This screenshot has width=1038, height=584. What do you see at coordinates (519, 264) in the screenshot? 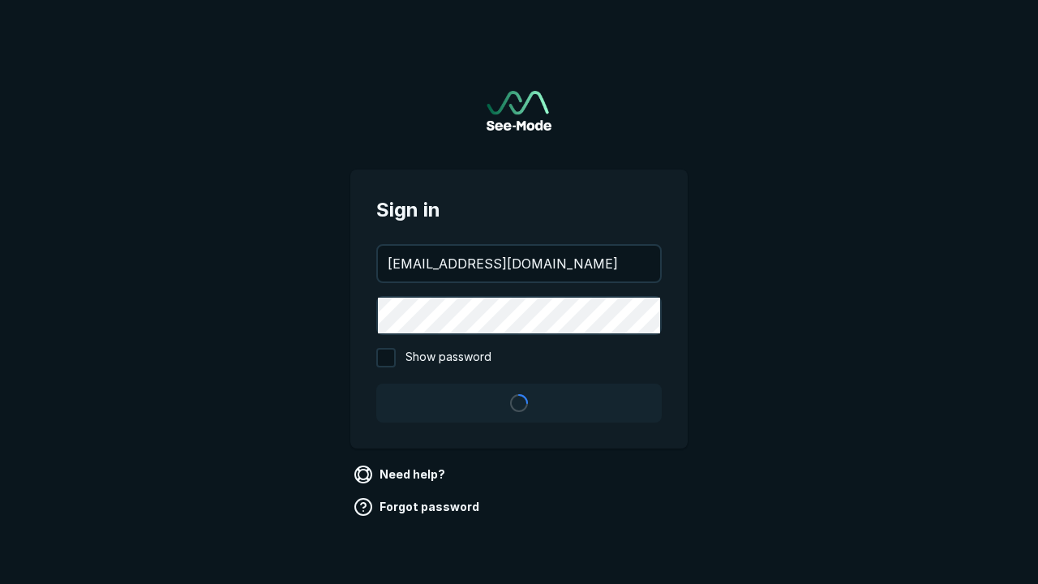
I see `input: your@email.com` at bounding box center [519, 264].